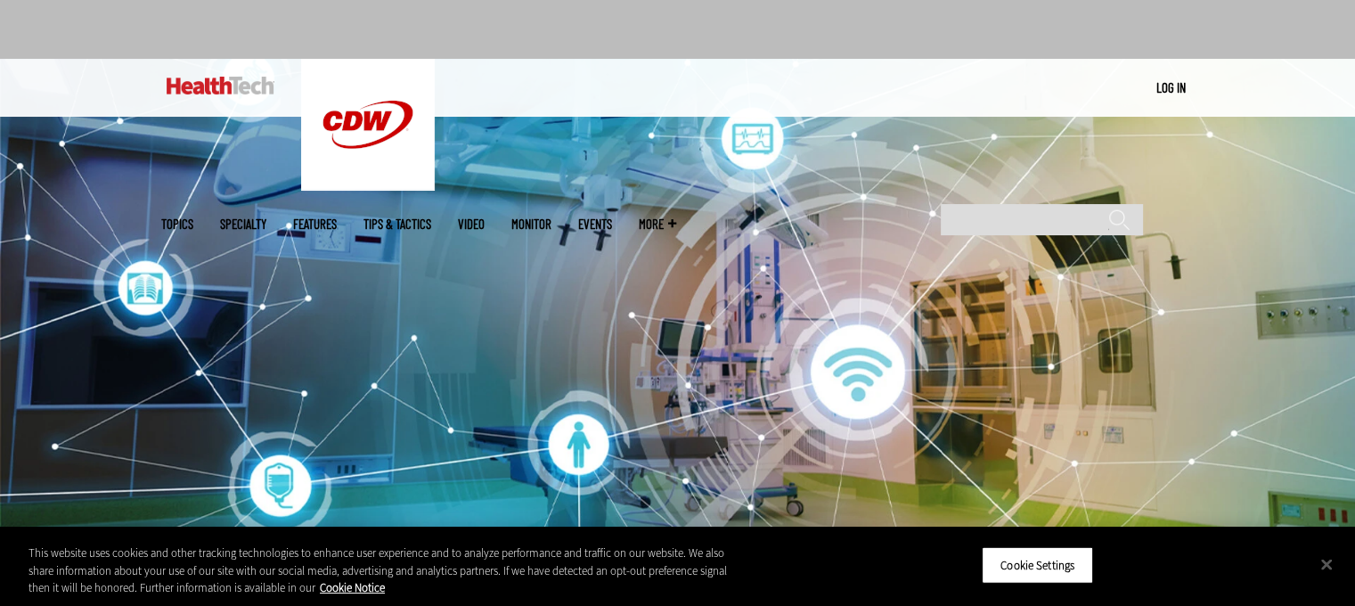 This screenshot has height=606, width=1355. I want to click on span: Topics, so click(177, 224).